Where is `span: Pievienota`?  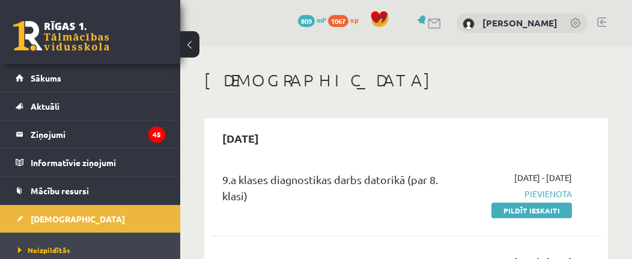 span: Pievienota is located at coordinates (519, 194).